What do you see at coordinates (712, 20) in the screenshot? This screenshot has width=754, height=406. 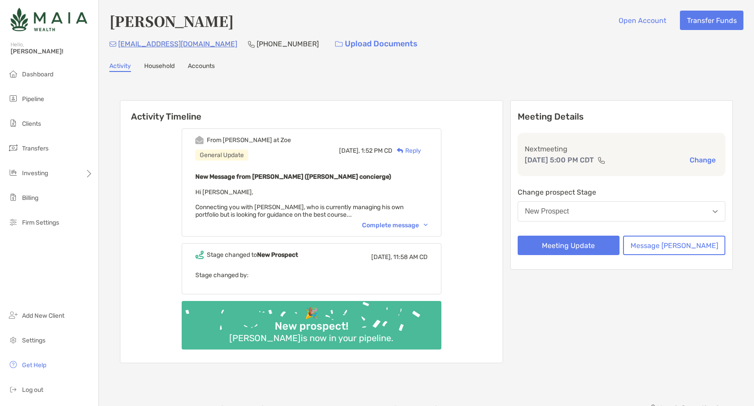 I see `button: Transfer Funds` at bounding box center [712, 20].